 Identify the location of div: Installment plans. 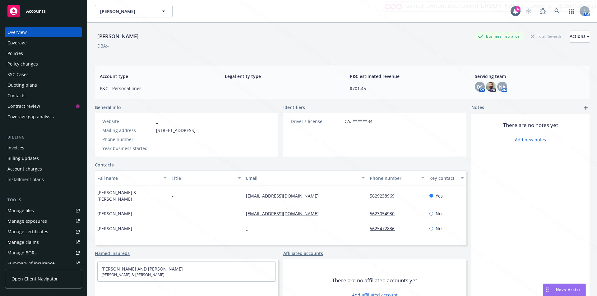
(25, 180).